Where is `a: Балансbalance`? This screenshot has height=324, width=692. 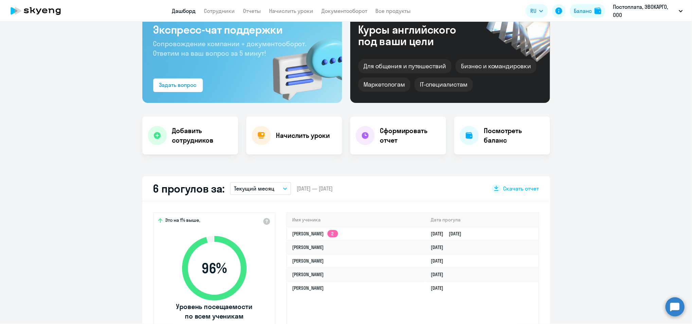 a: Балансbalance is located at coordinates (587, 11).